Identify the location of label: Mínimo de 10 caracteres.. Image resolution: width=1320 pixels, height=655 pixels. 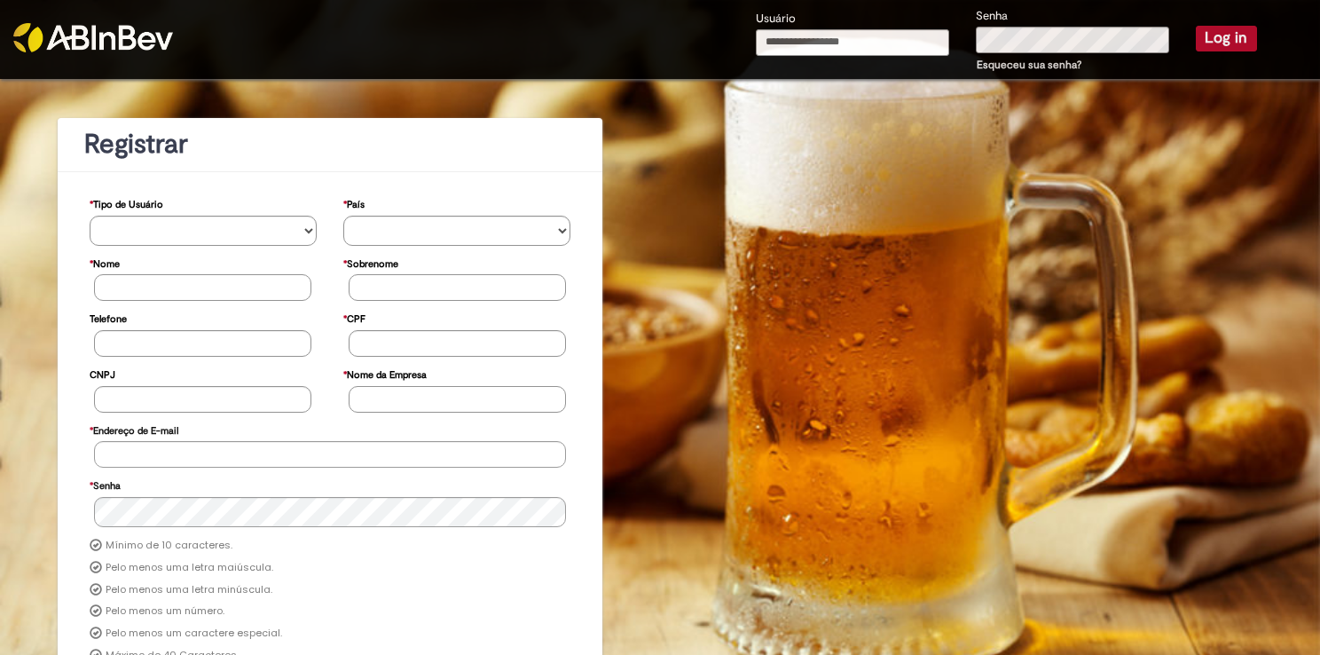
(169, 546).